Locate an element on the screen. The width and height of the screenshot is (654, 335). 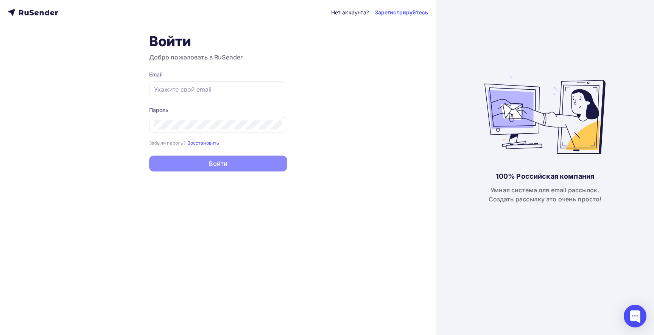
div: Нет аккаунта? is located at coordinates (350, 12).